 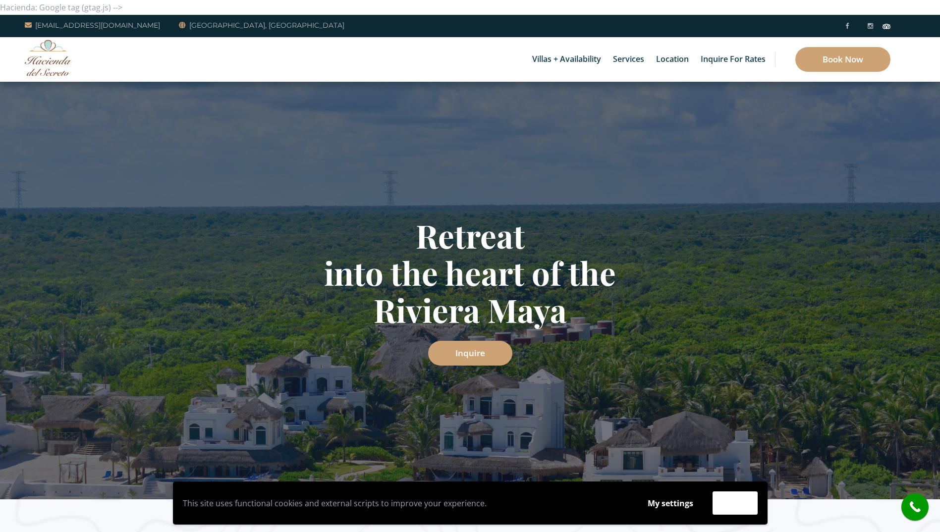 What do you see at coordinates (914, 507) in the screenshot?
I see `i: call` at bounding box center [914, 507].